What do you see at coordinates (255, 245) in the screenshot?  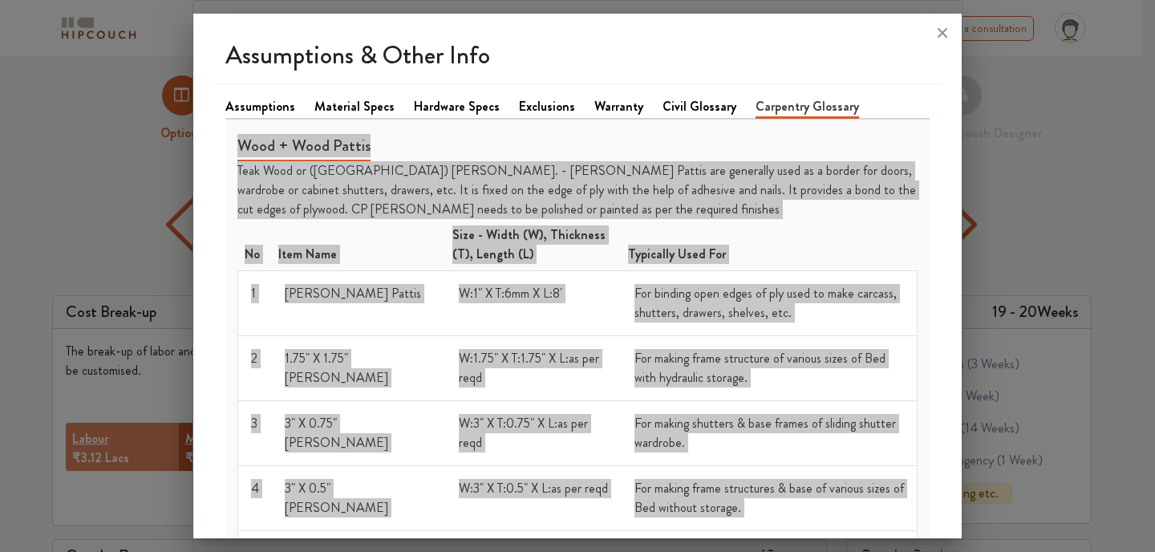 I see `th: No` at bounding box center [255, 245].